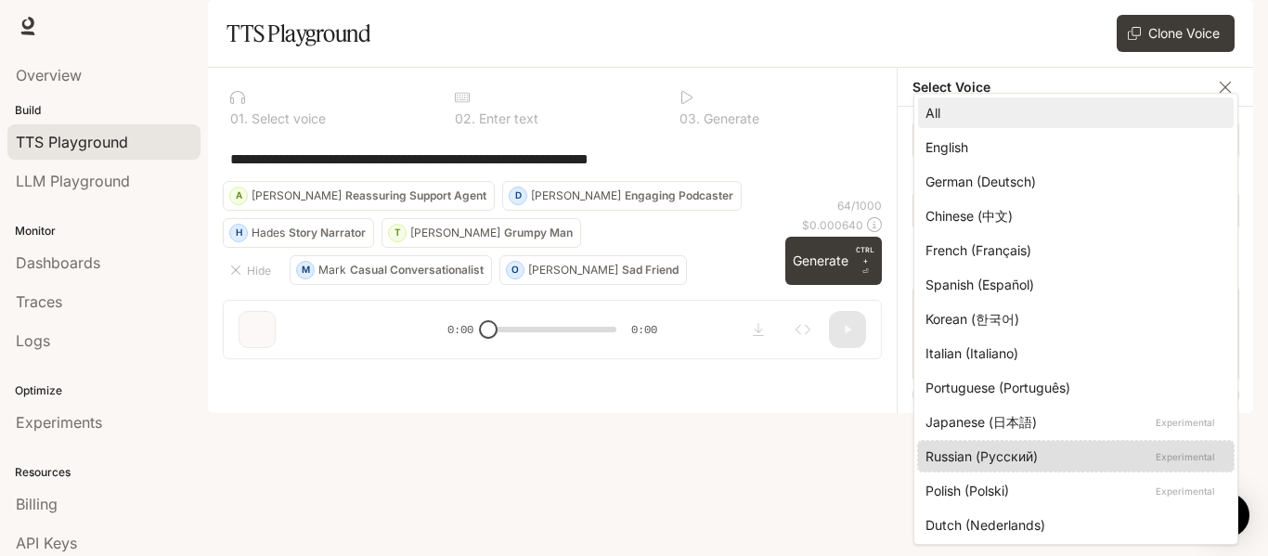 The image size is (1268, 556). Describe the element at coordinates (1072, 284) in the screenshot. I see `div: Spanish (Español)` at that location.